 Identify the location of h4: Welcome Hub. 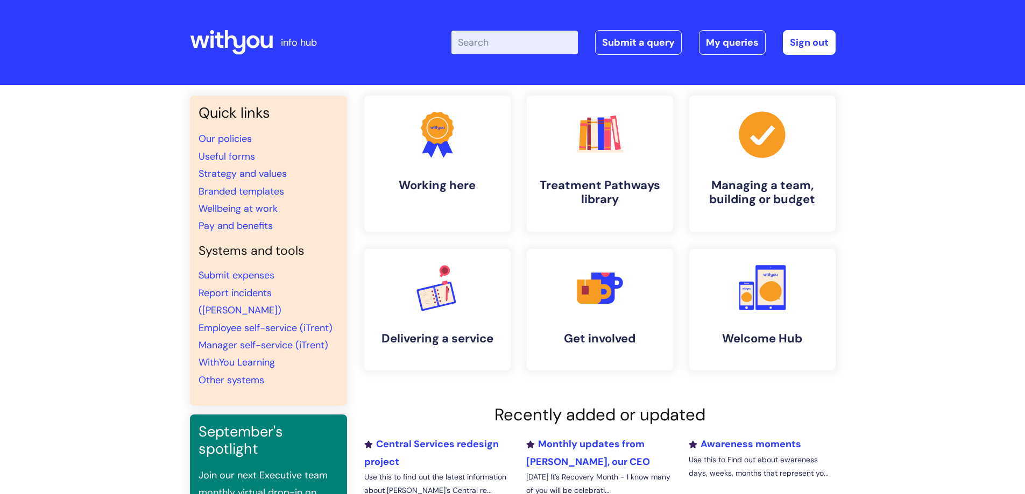
(762, 339).